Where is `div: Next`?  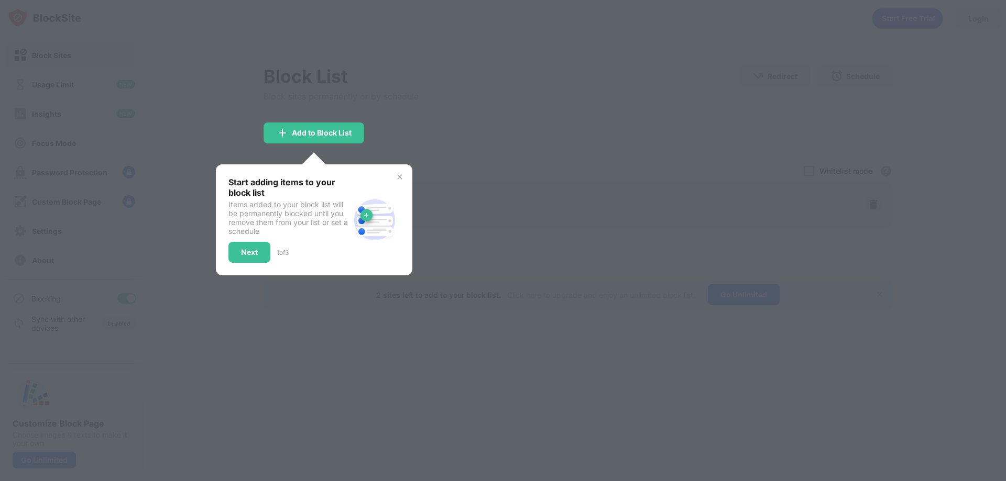 div: Next is located at coordinates (249, 252).